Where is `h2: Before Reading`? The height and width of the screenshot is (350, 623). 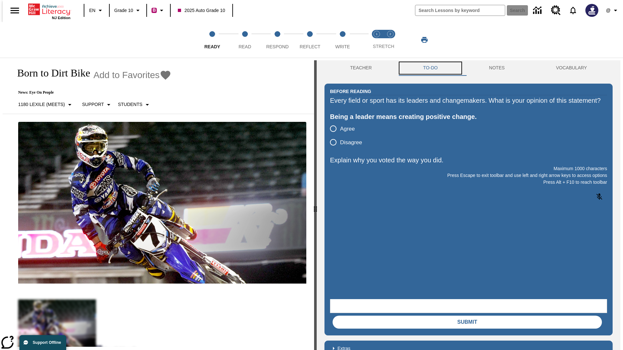 h2: Before Reading is located at coordinates (350, 91).